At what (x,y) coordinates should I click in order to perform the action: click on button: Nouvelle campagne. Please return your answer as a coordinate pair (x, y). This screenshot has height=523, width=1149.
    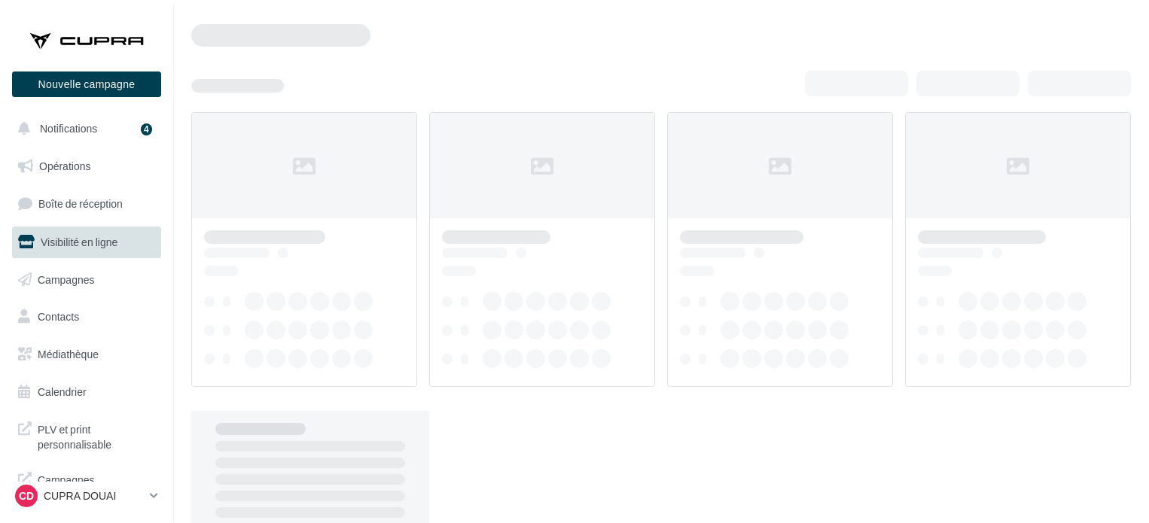
    Looking at the image, I should click on (87, 84).